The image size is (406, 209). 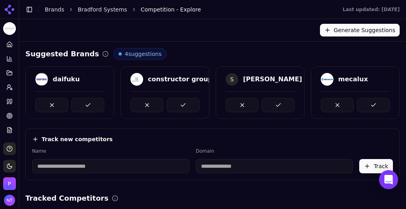 I want to click on div: daifuku, so click(x=66, y=79).